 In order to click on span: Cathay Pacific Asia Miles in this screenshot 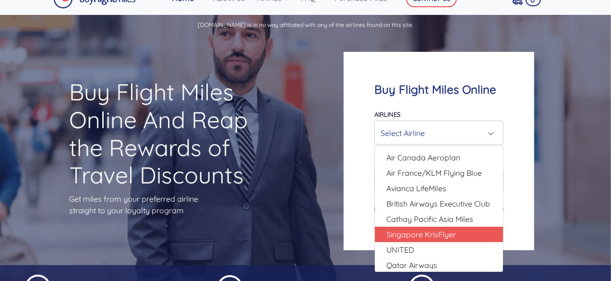, I will do `click(429, 219)`.